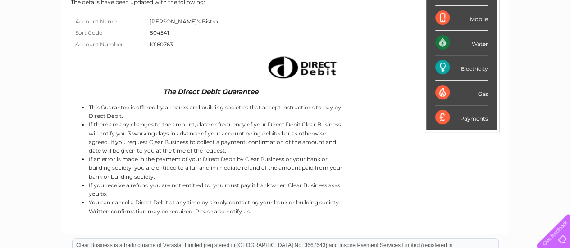 This screenshot has width=570, height=248. Describe the element at coordinates (461, 18) in the screenshot. I see `div: Mobile` at that location.